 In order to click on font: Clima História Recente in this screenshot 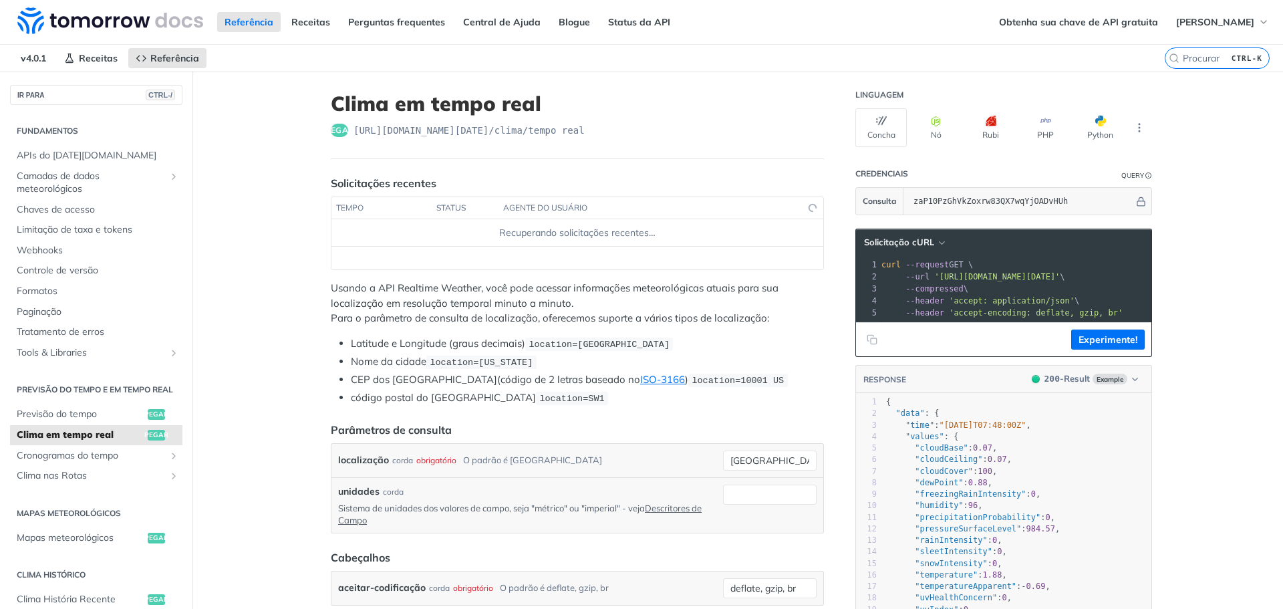, I will do `click(66, 599)`.